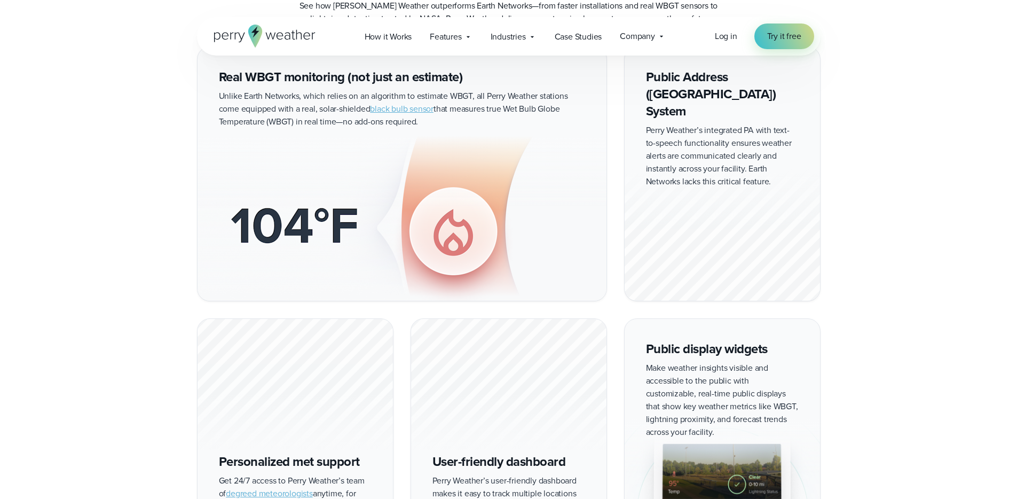 This screenshot has height=499, width=1017. What do you see at coordinates (445, 37) in the screenshot?
I see `span: Features` at bounding box center [445, 37].